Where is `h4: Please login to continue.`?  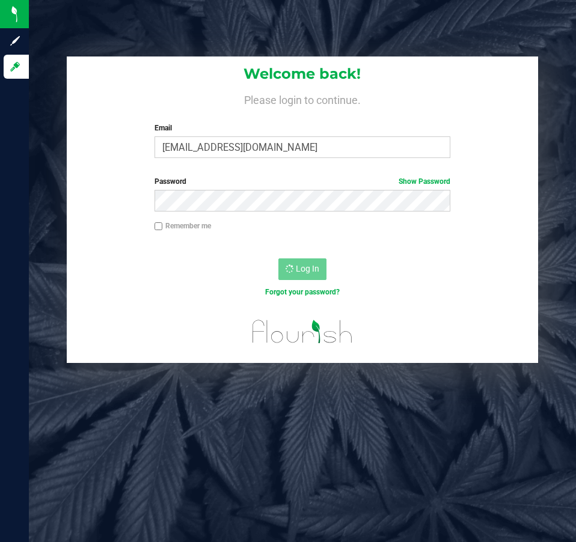
h4: Please login to continue. is located at coordinates (302, 99).